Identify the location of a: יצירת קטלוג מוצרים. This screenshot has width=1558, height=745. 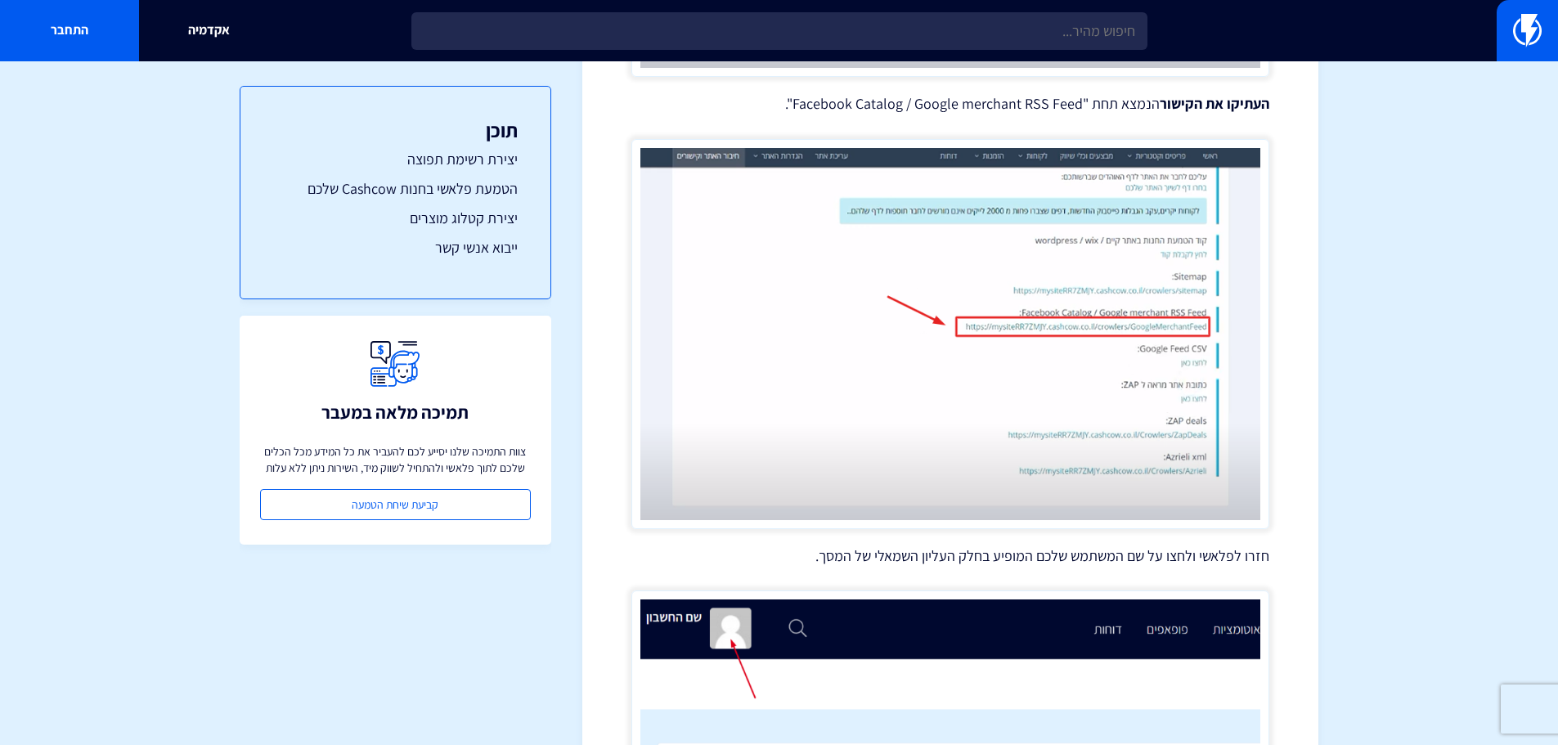
(395, 218).